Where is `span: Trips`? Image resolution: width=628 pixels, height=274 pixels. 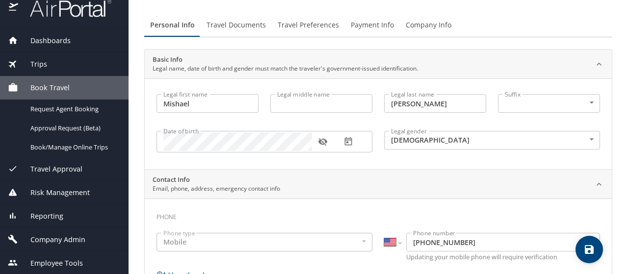 span: Trips is located at coordinates (32, 64).